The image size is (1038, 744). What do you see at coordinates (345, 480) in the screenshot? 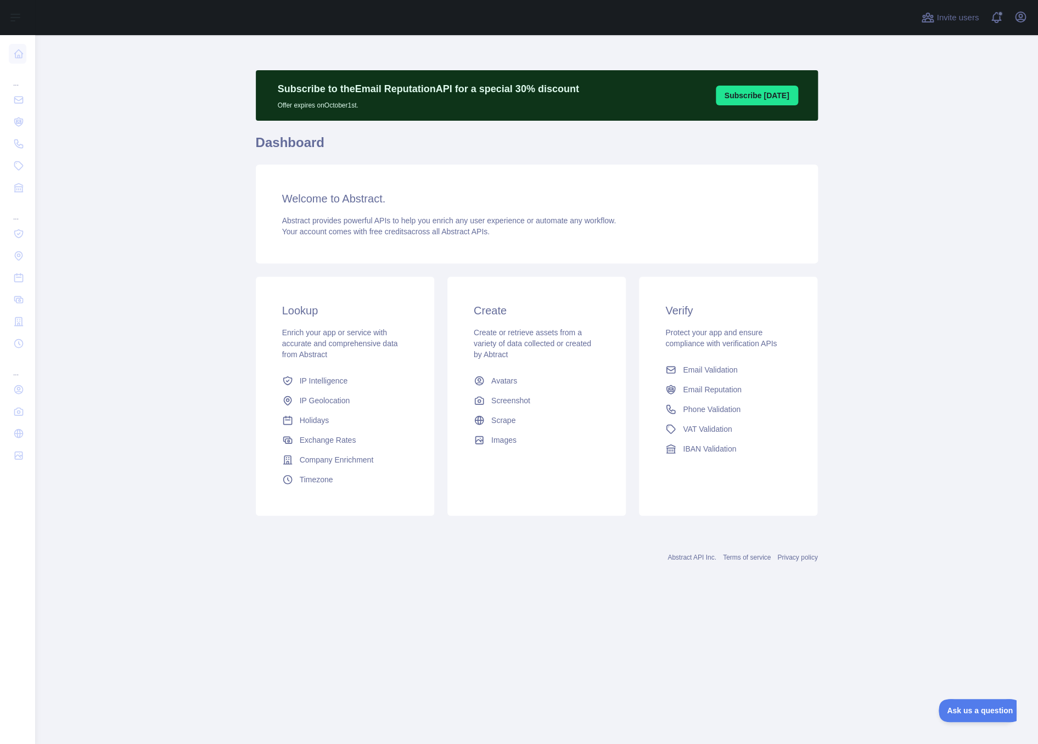
I see `a: Timezone` at bounding box center [345, 480].